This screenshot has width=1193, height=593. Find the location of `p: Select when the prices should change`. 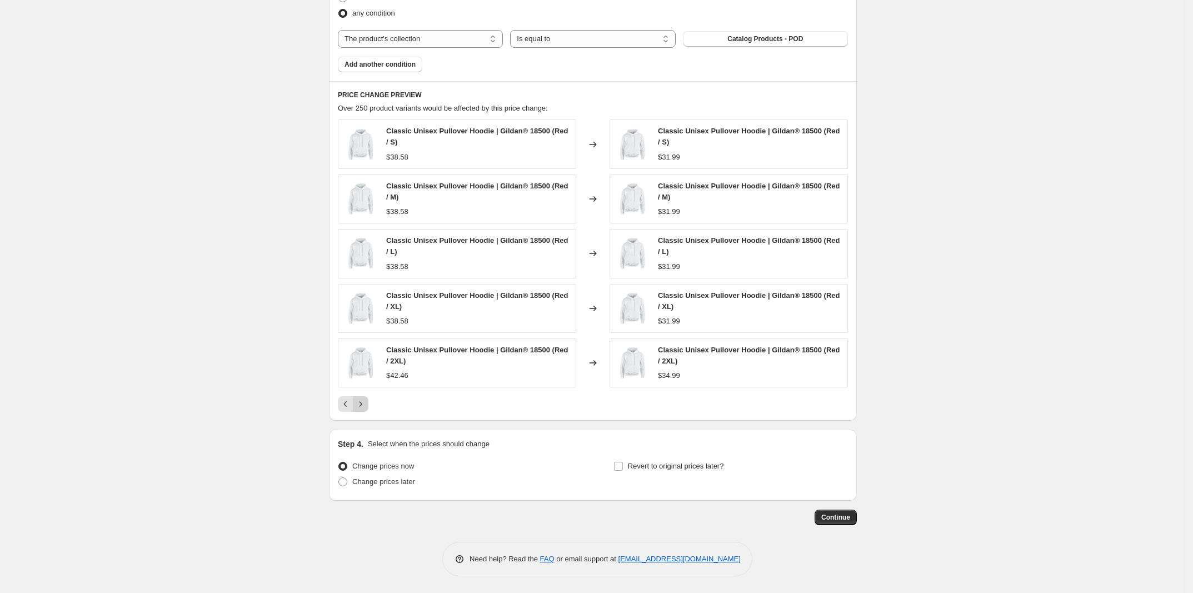

p: Select when the prices should change is located at coordinates (428, 444).